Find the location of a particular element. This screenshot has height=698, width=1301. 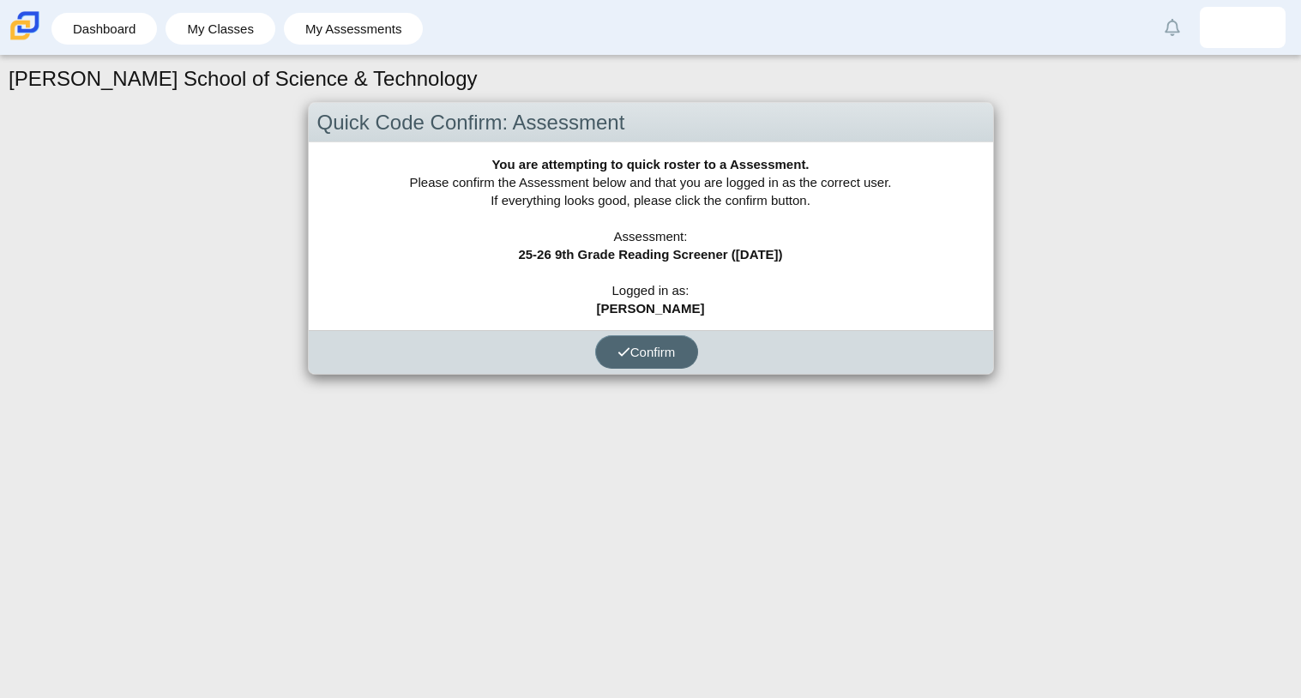

a: My Assessments is located at coordinates (353, 28).